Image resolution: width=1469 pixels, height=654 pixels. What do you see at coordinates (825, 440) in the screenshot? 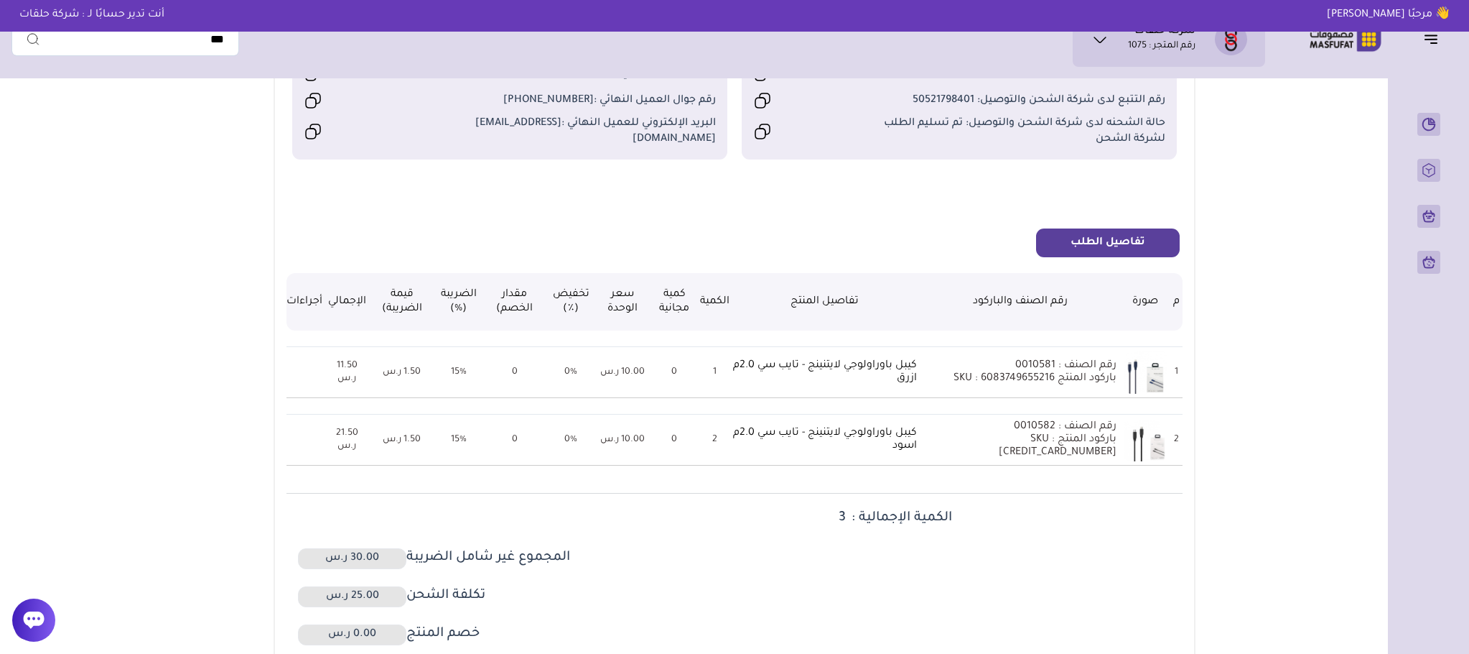
I see `a: كيبل باوراولوجي لايتنينج - تايب سي 2.0م اسود` at bounding box center [825, 440].